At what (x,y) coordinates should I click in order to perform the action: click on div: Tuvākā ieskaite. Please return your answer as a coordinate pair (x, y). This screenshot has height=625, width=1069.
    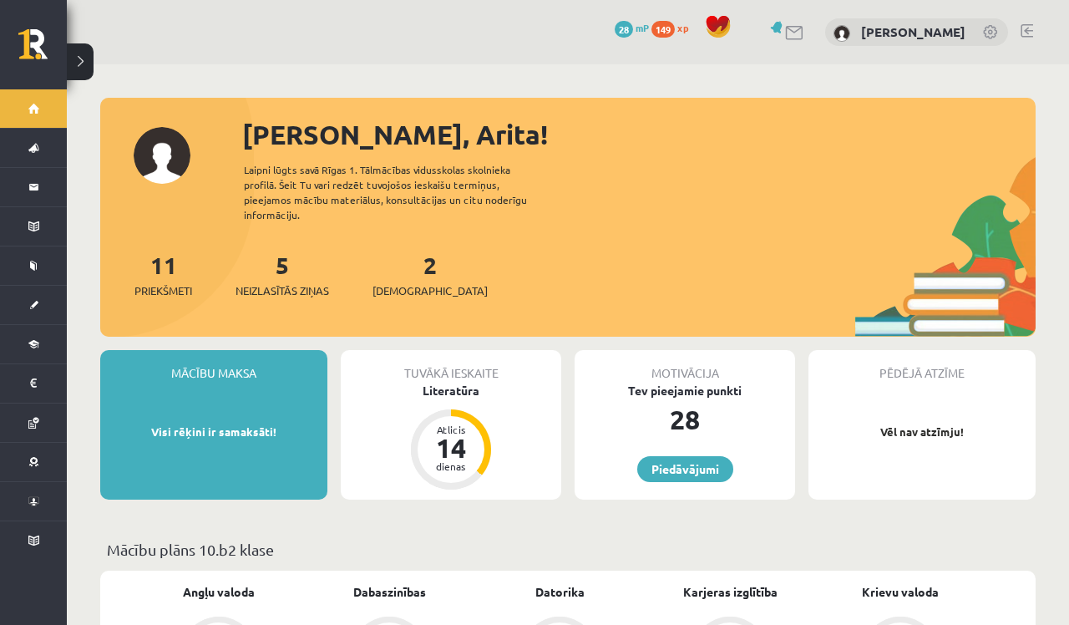
    Looking at the image, I should click on (451, 366).